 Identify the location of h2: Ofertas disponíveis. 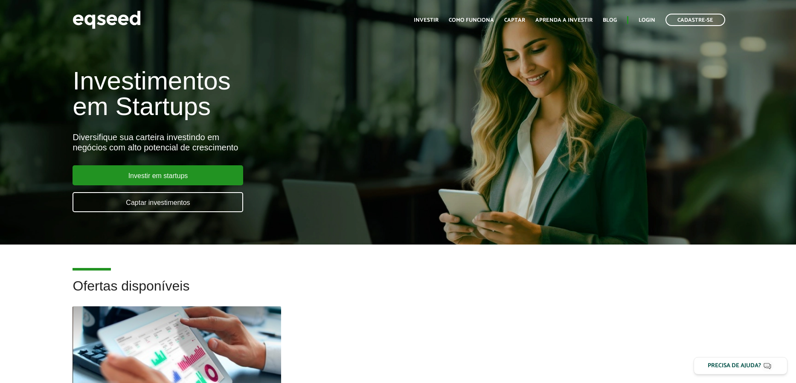
(398, 293).